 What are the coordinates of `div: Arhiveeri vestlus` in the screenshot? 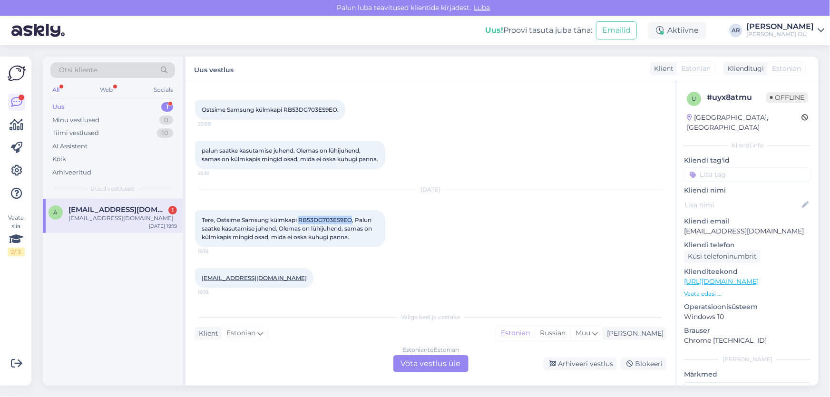 It's located at (580, 364).